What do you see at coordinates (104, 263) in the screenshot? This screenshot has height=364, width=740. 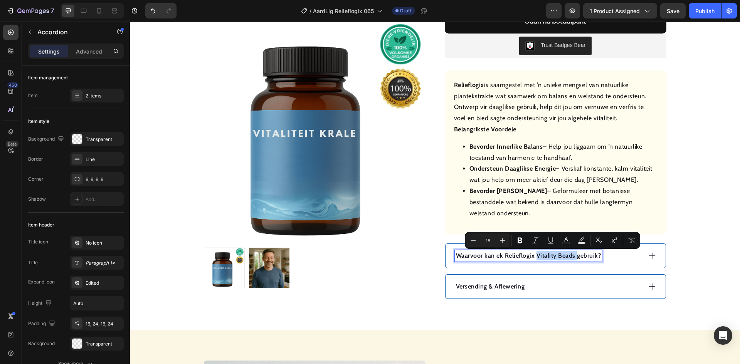 I see `div: Paragraph 1*` at bounding box center [104, 263].